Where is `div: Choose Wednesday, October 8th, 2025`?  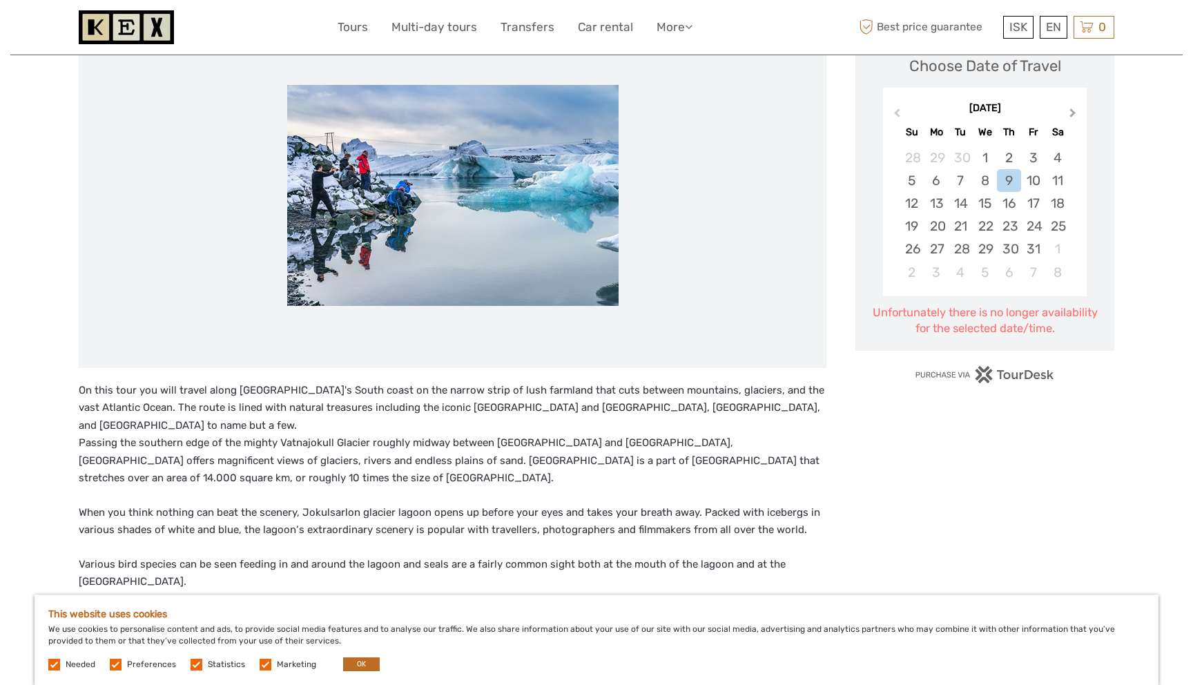 div: Choose Wednesday, October 8th, 2025 is located at coordinates (984, 180).